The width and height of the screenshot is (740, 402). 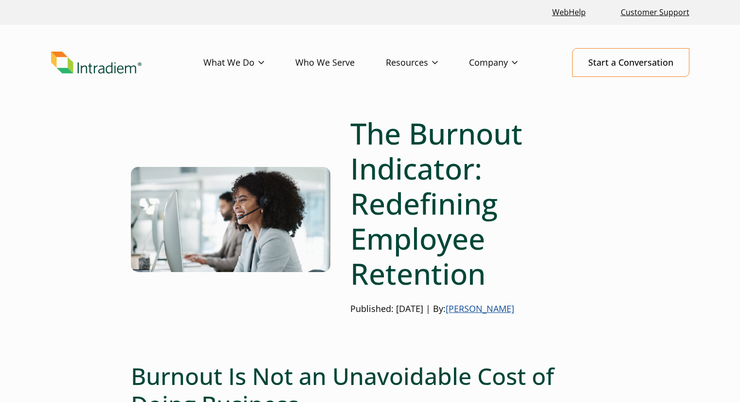 I want to click on a: What We Do, so click(x=249, y=63).